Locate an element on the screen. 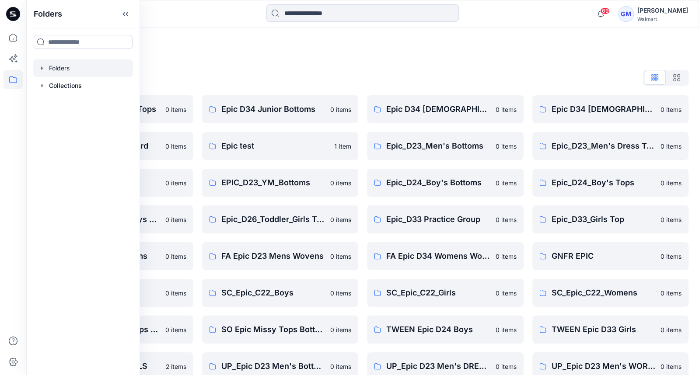  p: EPIC_D23_YM_Bottoms is located at coordinates (273, 183).